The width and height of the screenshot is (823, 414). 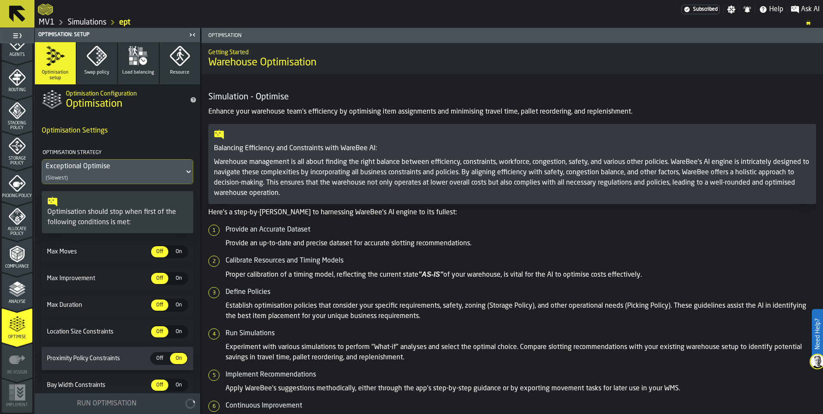 I want to click on li: menu Routing, so click(x=17, y=78).